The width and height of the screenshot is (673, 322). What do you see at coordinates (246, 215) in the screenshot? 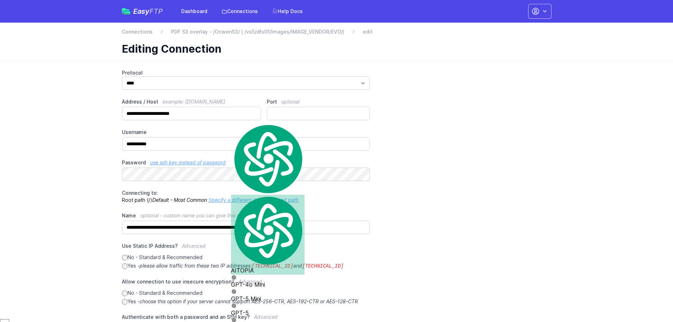
I see `label: Name` at bounding box center [246, 215].